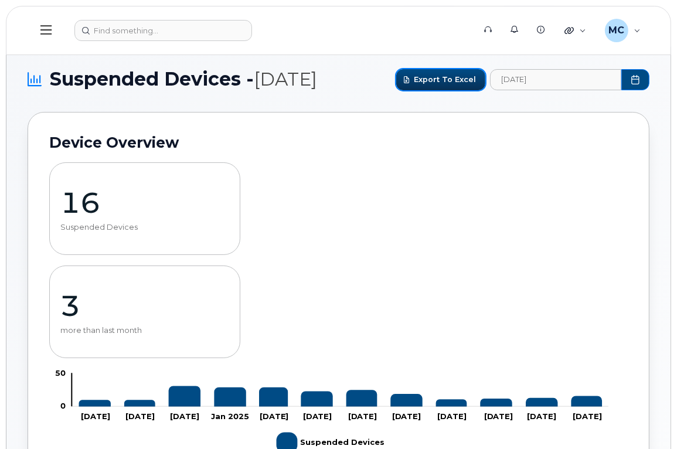 This screenshot has width=677, height=449. What do you see at coordinates (63, 406) in the screenshot?
I see `tspan: 0` at bounding box center [63, 406].